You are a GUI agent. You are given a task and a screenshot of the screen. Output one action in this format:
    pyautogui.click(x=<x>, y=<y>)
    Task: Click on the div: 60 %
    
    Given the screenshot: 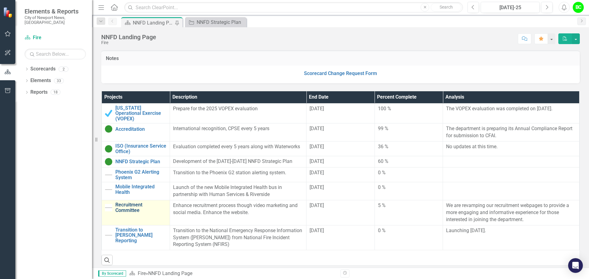 What is the action you would take?
    pyautogui.click(x=409, y=162)
    